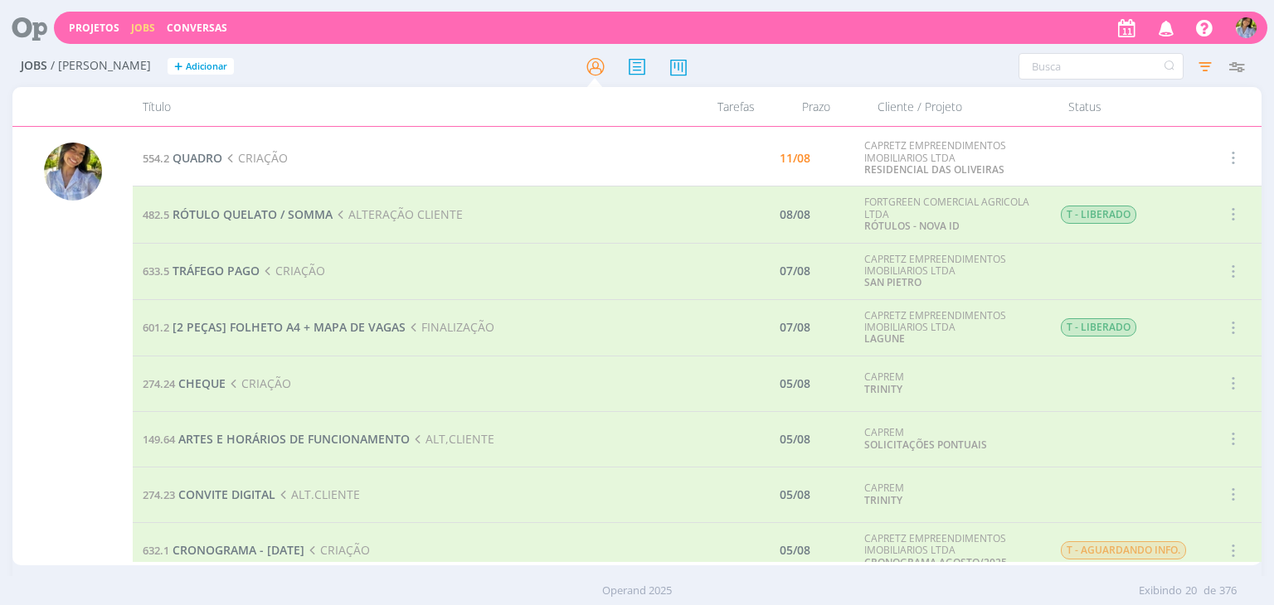 The height and width of the screenshot is (605, 1274). I want to click on span: 376, so click(1227, 591).